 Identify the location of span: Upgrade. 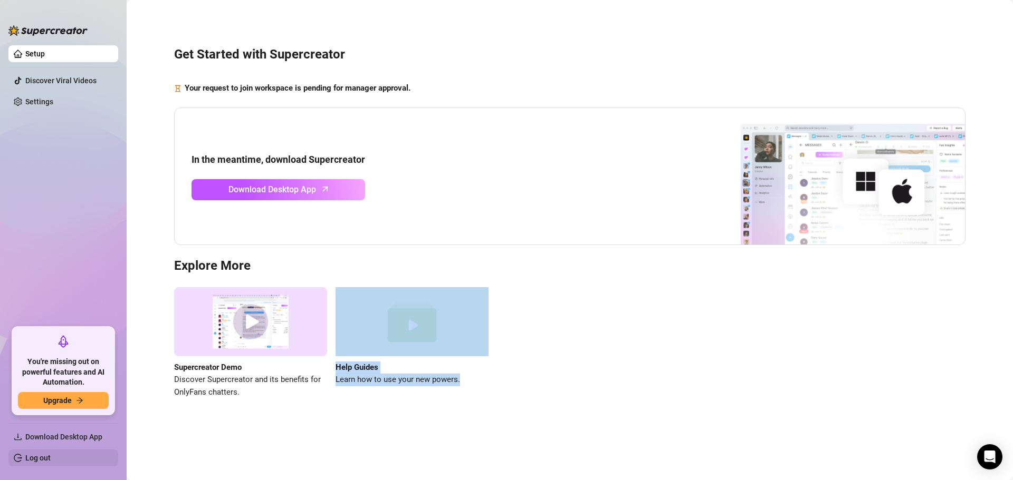
(57, 401).